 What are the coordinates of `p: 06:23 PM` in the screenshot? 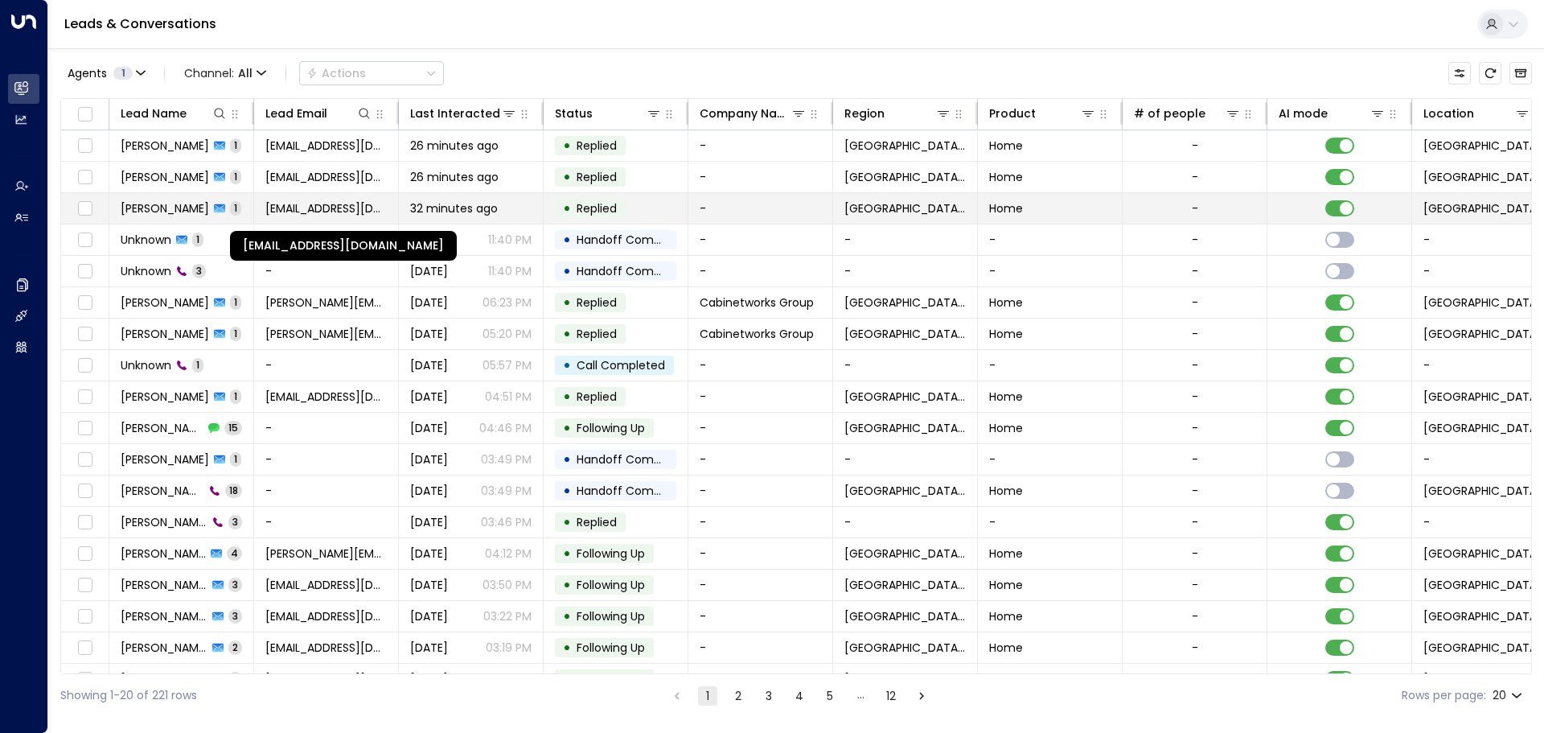 It's located at (507, 302).